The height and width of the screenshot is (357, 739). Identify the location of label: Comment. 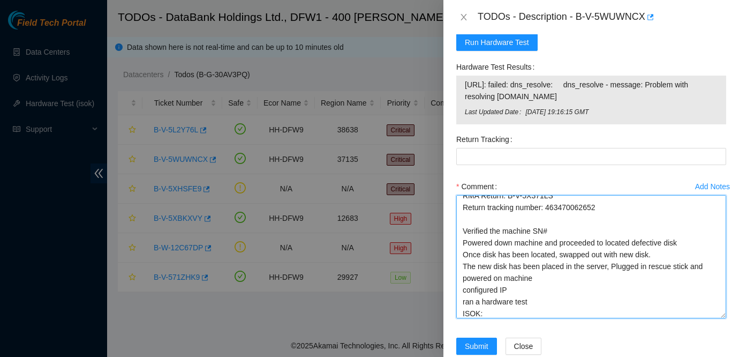
(479, 186).